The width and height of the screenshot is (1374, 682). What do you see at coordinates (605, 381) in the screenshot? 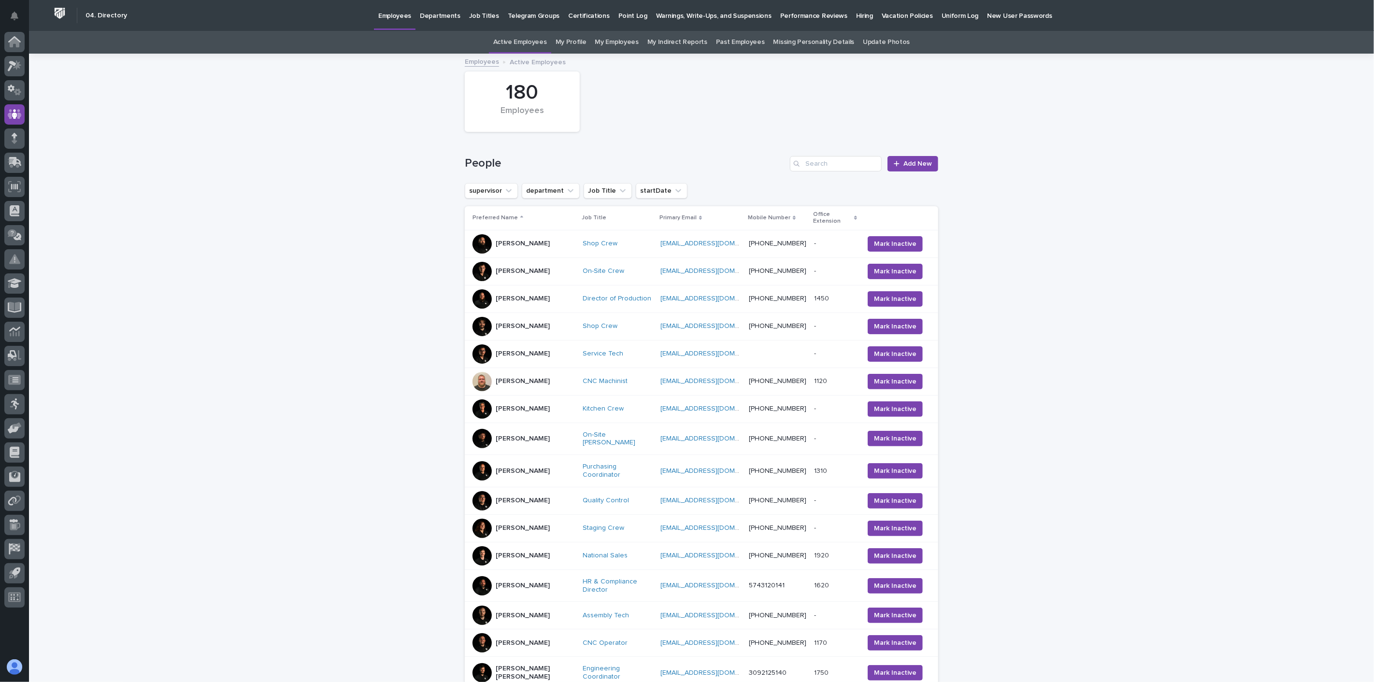
I see `a: CNC Machinist` at bounding box center [605, 381].